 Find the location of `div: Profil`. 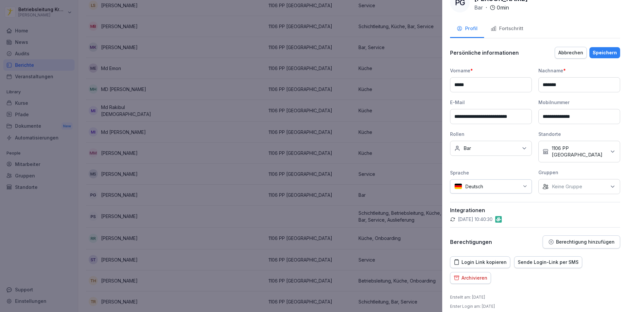

div: Profil is located at coordinates (467, 28).